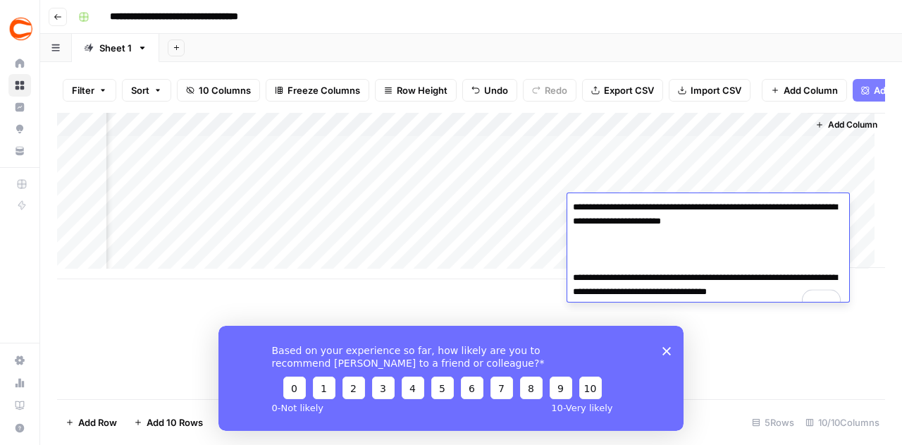  What do you see at coordinates (372, 62) in the screenshot?
I see `button: 10` at bounding box center [372, 62].